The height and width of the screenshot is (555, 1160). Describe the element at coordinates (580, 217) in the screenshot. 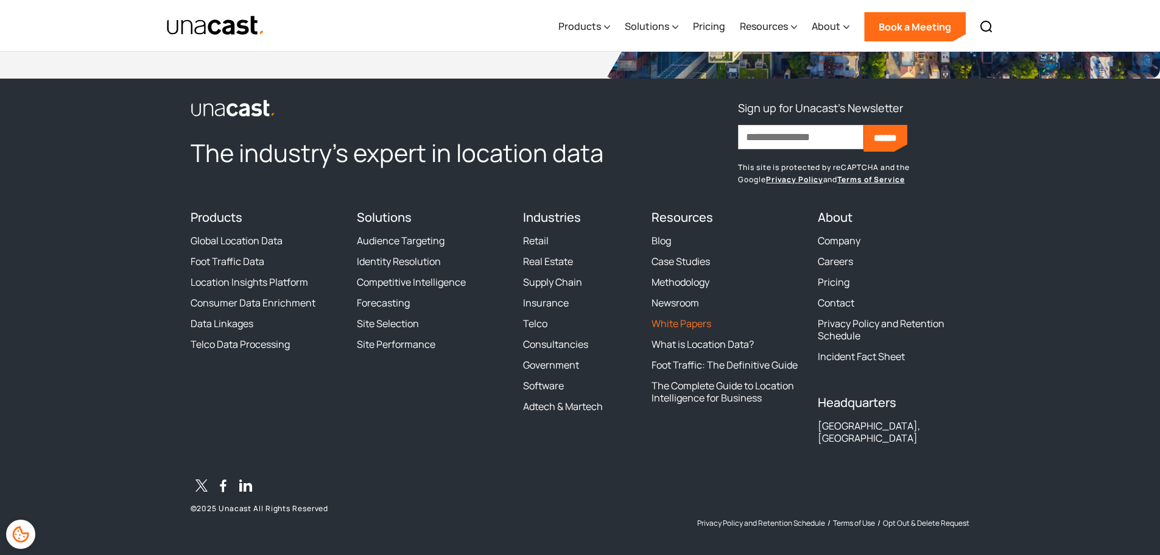

I see `h4: Industries` at that location.